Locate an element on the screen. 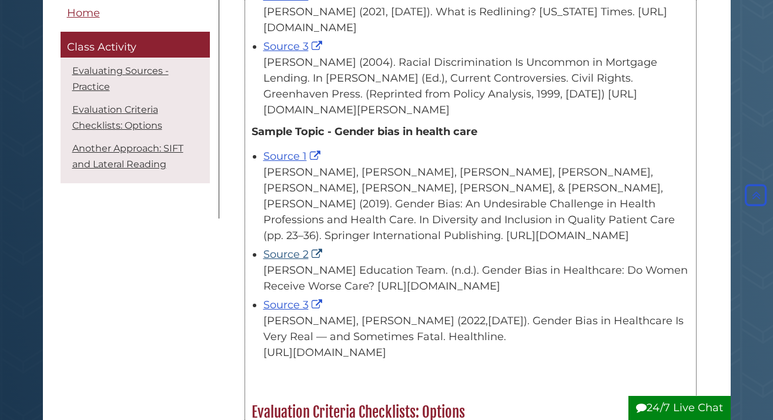  a: Class Activity is located at coordinates (135, 45).